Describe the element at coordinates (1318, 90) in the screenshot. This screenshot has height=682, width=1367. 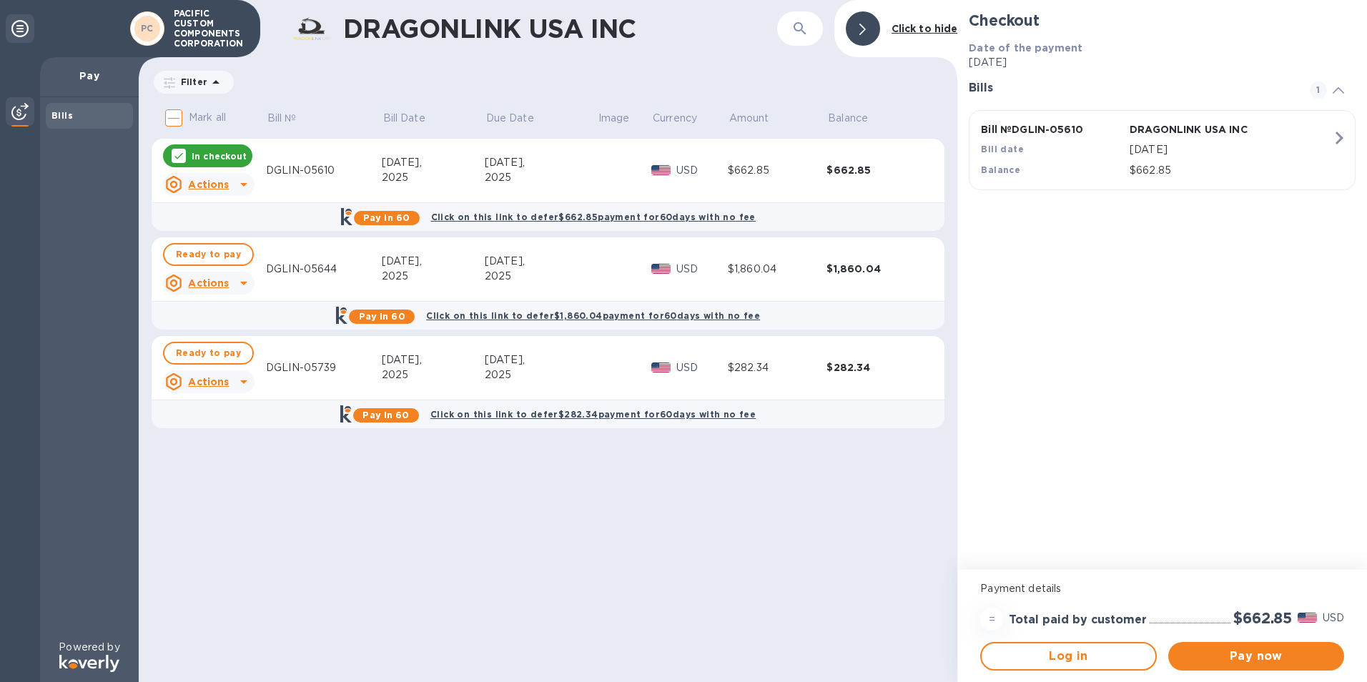
I see `span: 1` at that location.